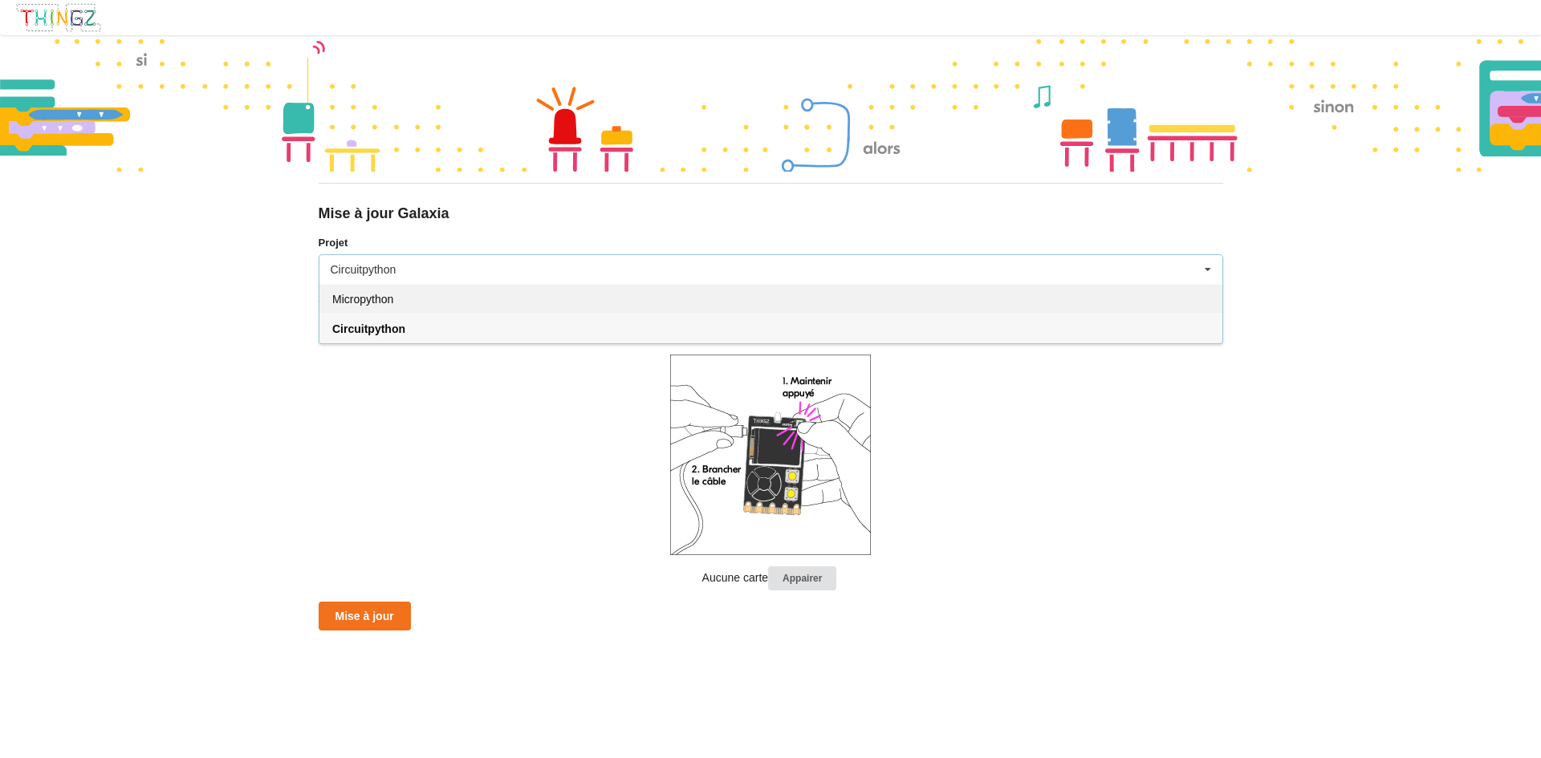  I want to click on img: thingz_logo.png, so click(59, 18).